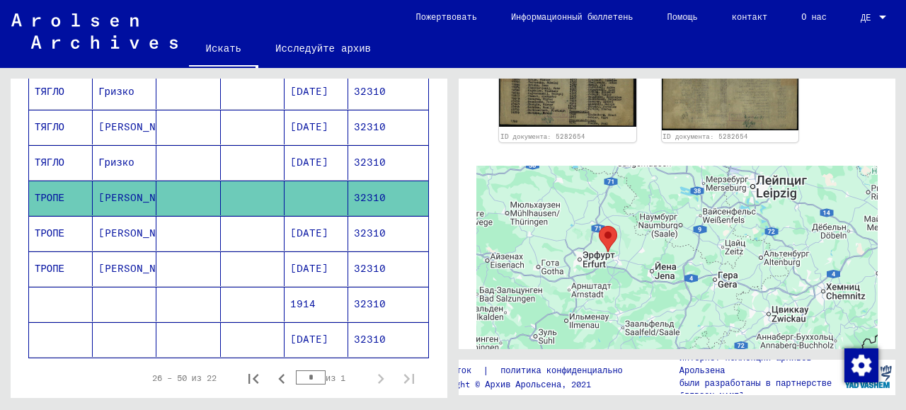  What do you see at coordinates (508, 384) in the screenshot?
I see `font: Copyright © Архив Арольсена, 2021` at bounding box center [508, 384].